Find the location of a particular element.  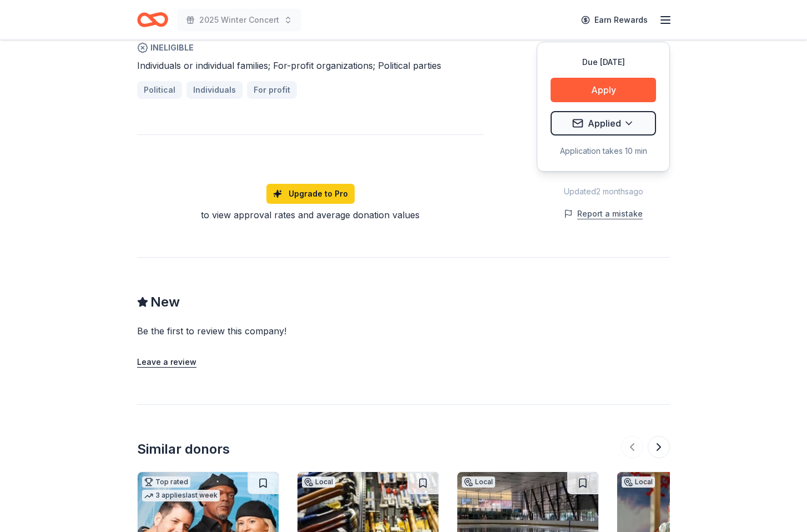

span: 2025 Winter Concert is located at coordinates (239, 20).